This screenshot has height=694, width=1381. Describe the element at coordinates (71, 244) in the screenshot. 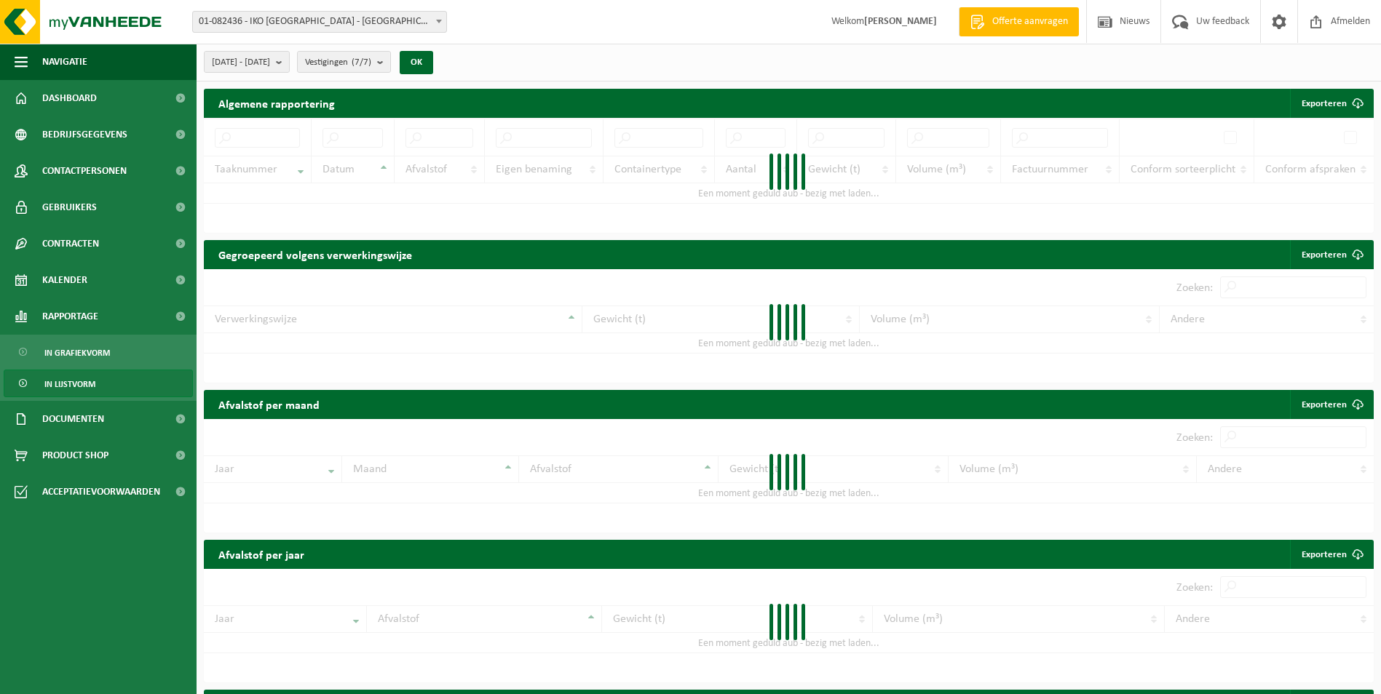

I see `span: Contracten` at that location.